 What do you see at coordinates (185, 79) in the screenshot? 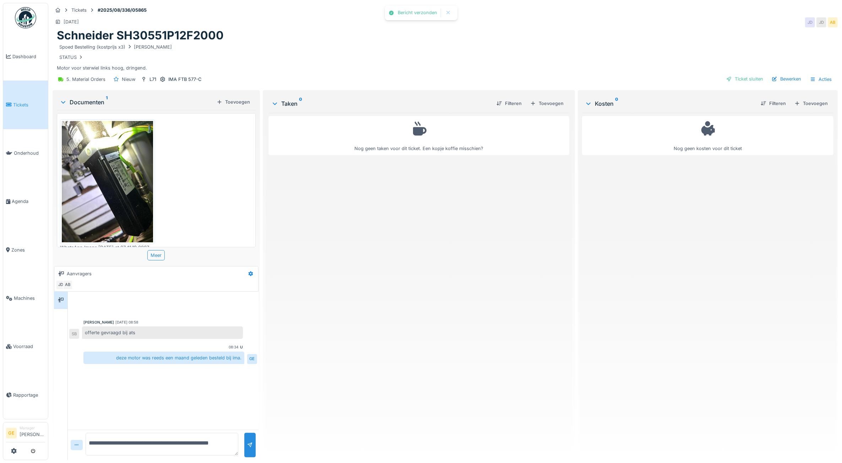
I see `div: IMA FTB 577-C` at bounding box center [185, 79].